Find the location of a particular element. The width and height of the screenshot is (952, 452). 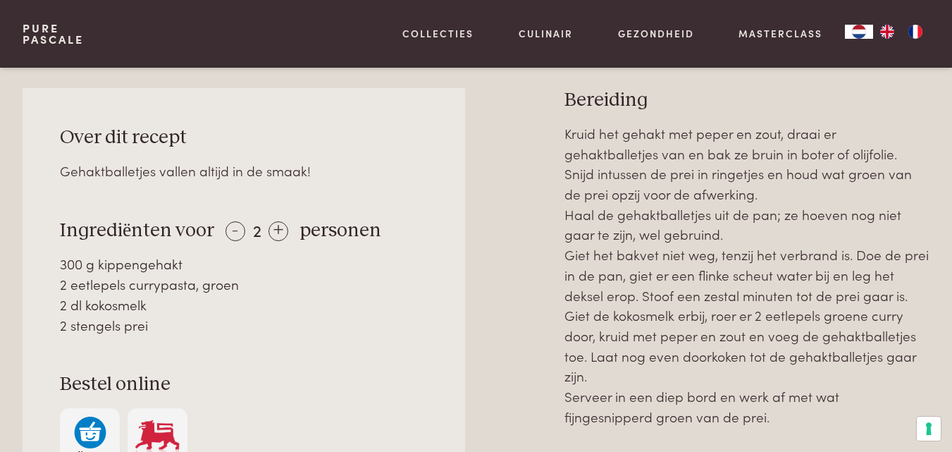

aside: Language selected: Nederlands is located at coordinates (887, 32).